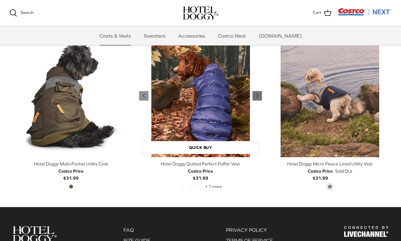 The image size is (401, 241). Describe the element at coordinates (71, 96) in the screenshot. I see `a: Hotel Doggy Multi-Pocket Utility Coat` at that location.